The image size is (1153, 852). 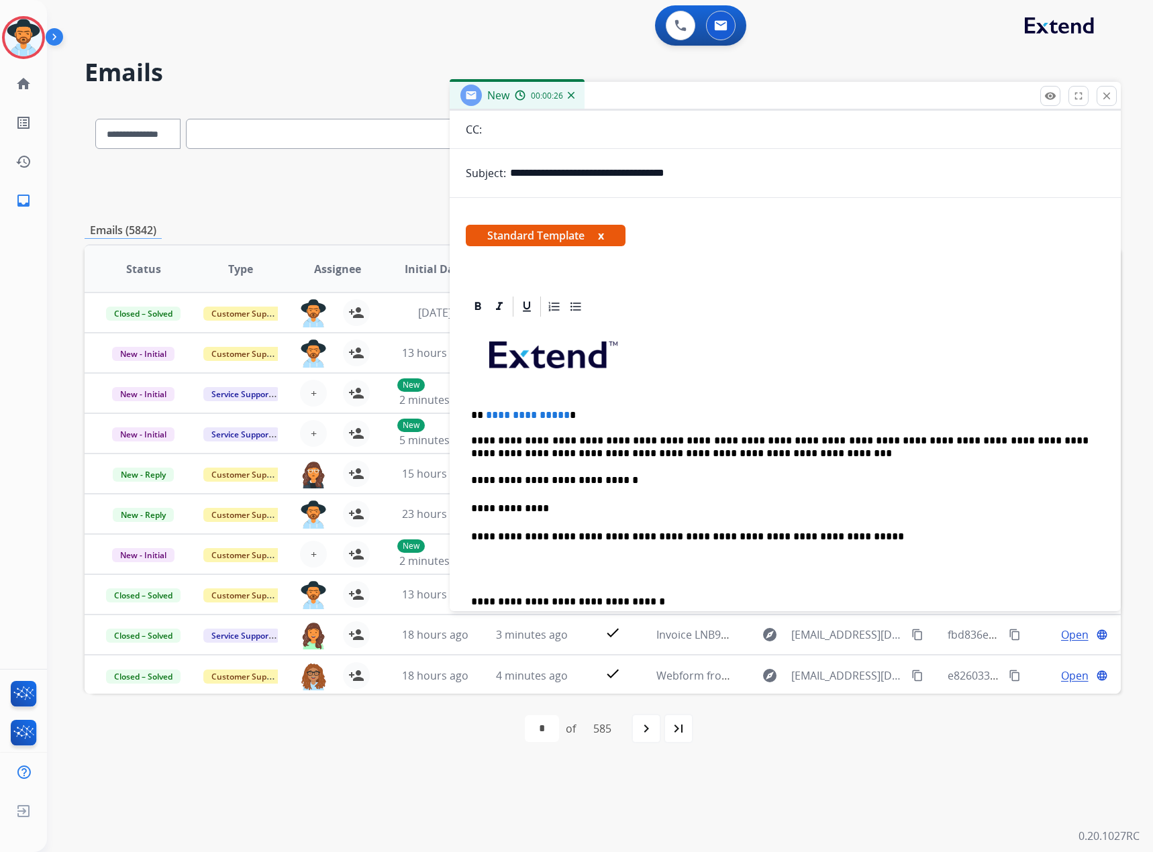 I want to click on div: of, so click(x=571, y=729).